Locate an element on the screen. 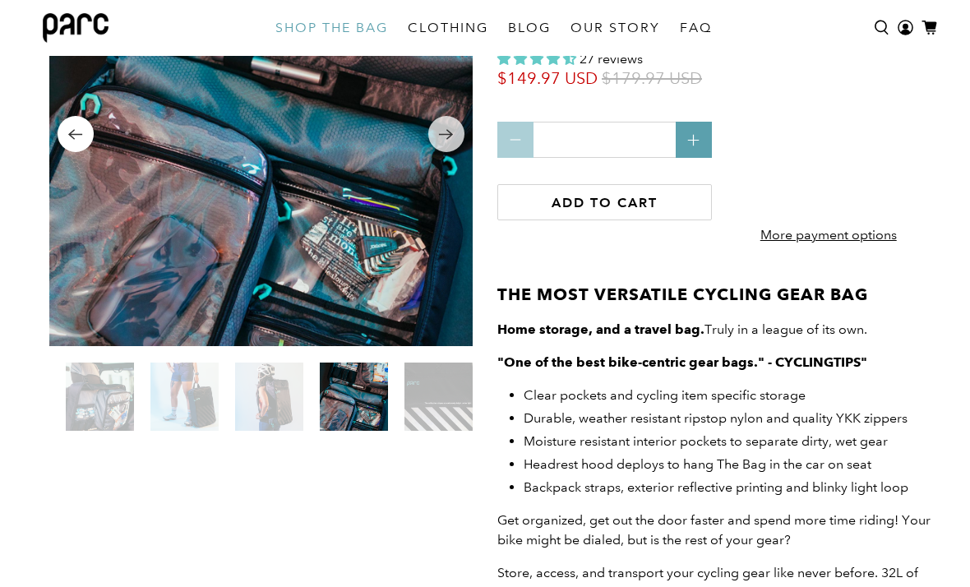 The image size is (970, 587). a: OUR STORY is located at coordinates (615, 28).